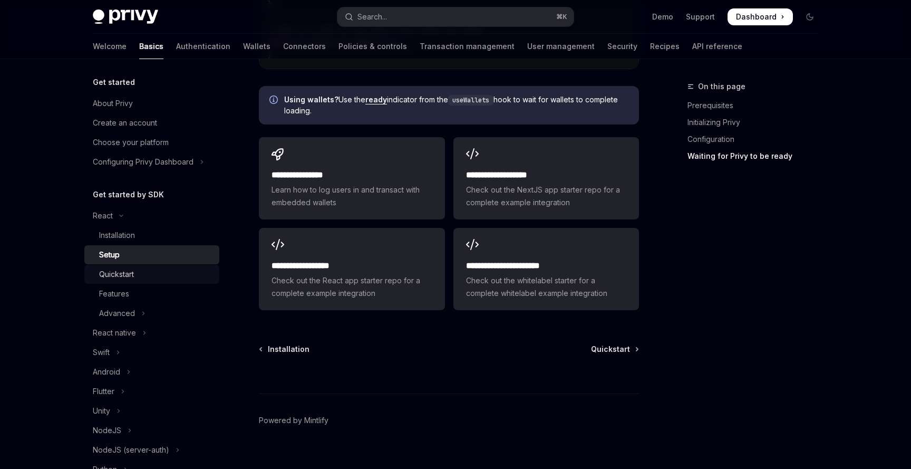 The image size is (911, 469). Describe the element at coordinates (131, 450) in the screenshot. I see `div: NodeJS (server-auth)` at that location.